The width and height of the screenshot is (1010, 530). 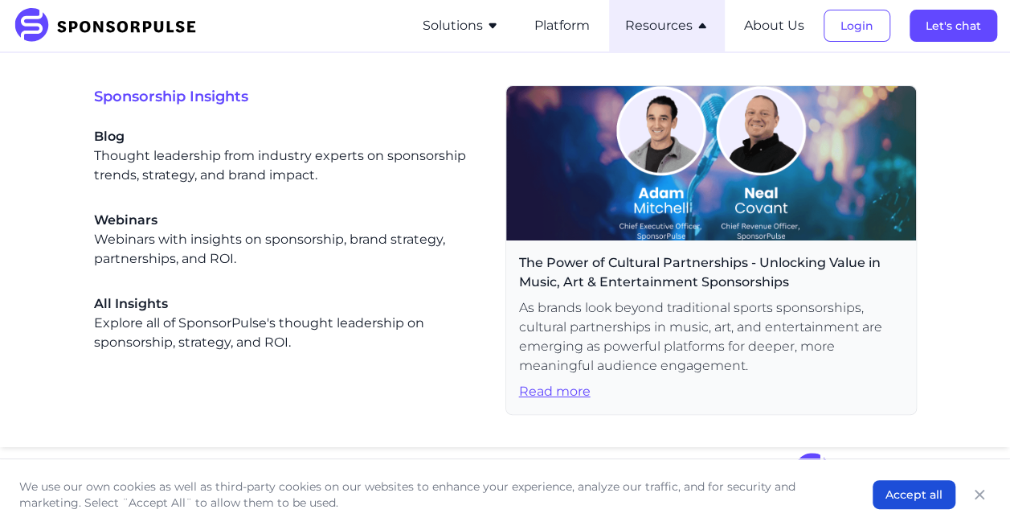 I want to click on img: Webinar header image, so click(x=711, y=163).